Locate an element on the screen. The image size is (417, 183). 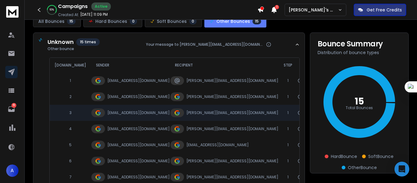
p: Distribution of bounce types is located at coordinates (359, 52).